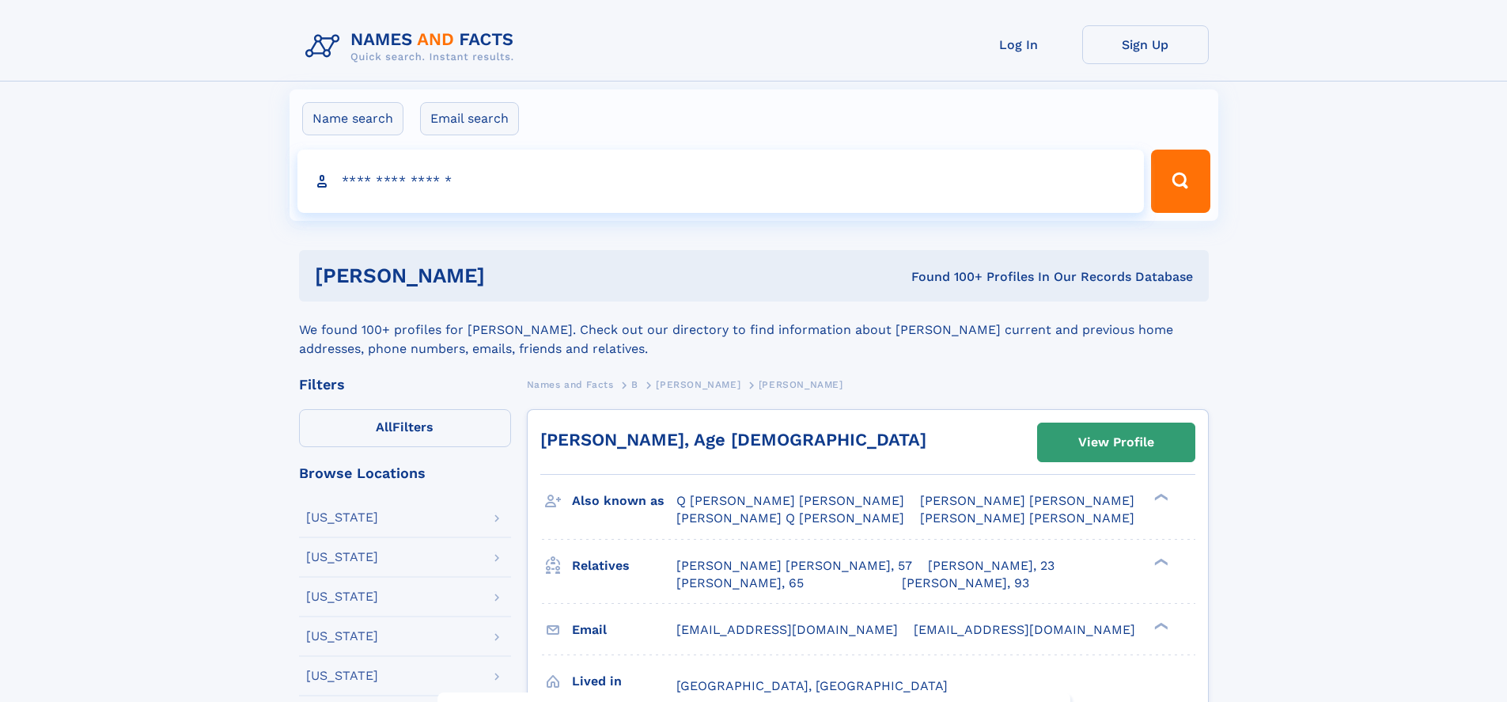 Image resolution: width=1507 pixels, height=702 pixels. I want to click on div: Browse Locations, so click(405, 473).